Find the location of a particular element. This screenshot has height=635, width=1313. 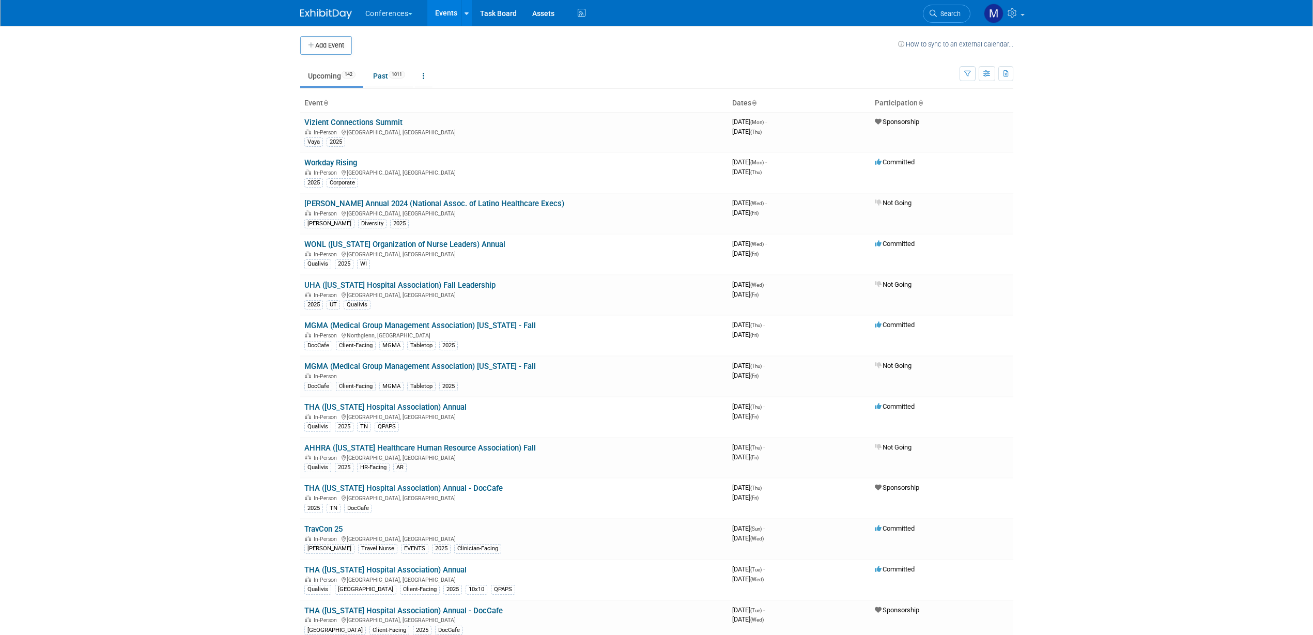

div: TN is located at coordinates (333, 508).